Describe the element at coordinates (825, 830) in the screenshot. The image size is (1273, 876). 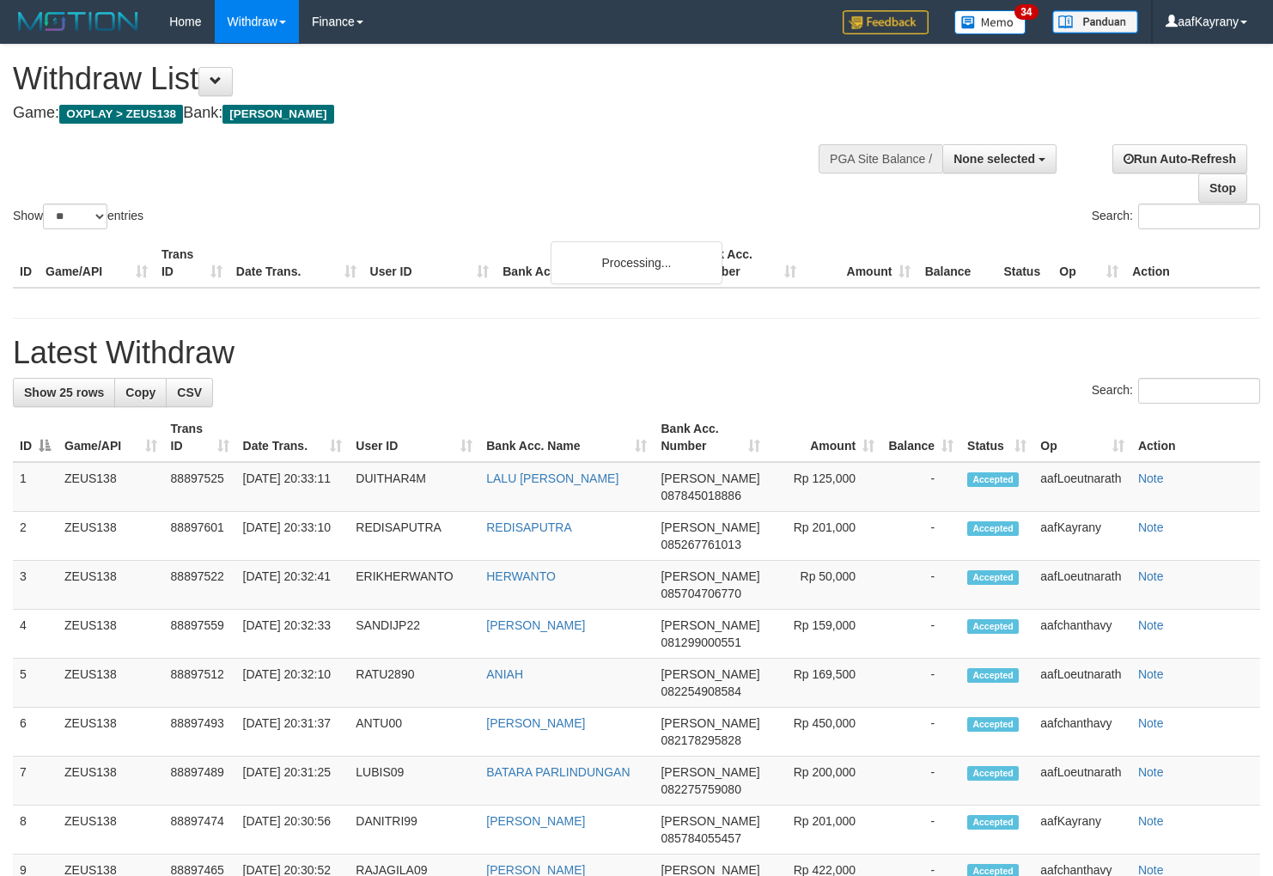
I see `td: Rp 201,000` at that location.